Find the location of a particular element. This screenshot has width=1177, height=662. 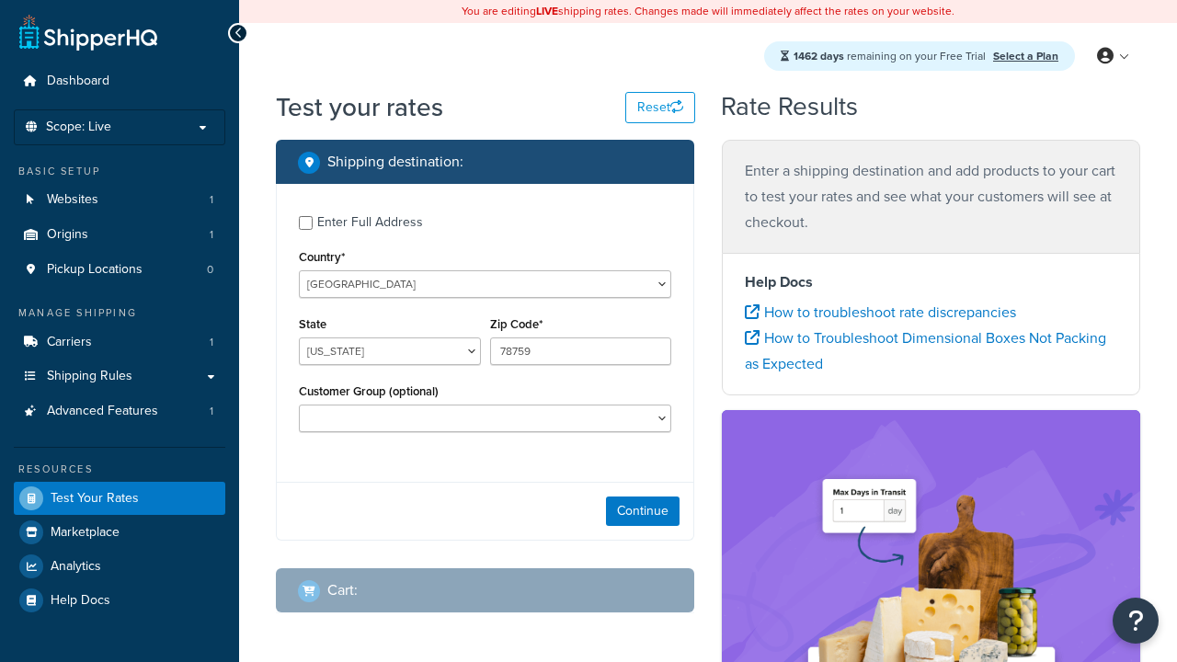

h2: Shipping destination : is located at coordinates (395, 162).